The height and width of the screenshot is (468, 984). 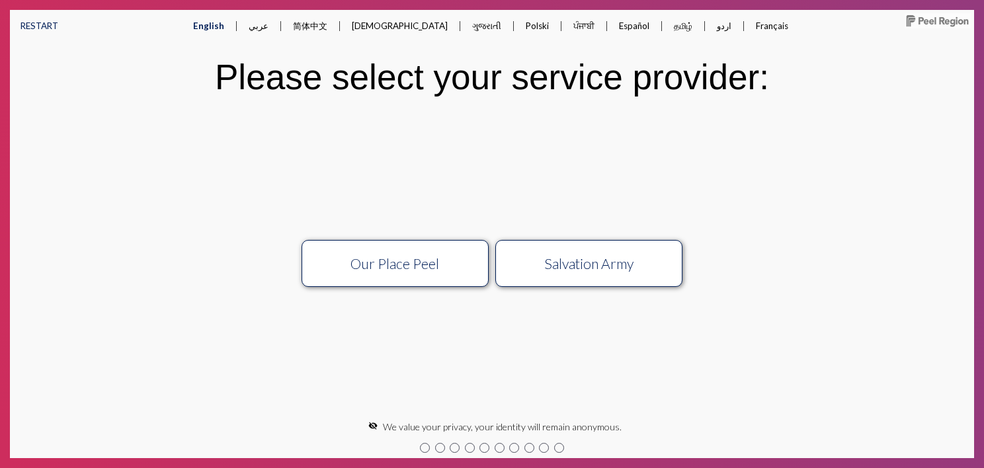 What do you see at coordinates (589, 264) in the screenshot?
I see `div: Salvation Army` at bounding box center [589, 264].